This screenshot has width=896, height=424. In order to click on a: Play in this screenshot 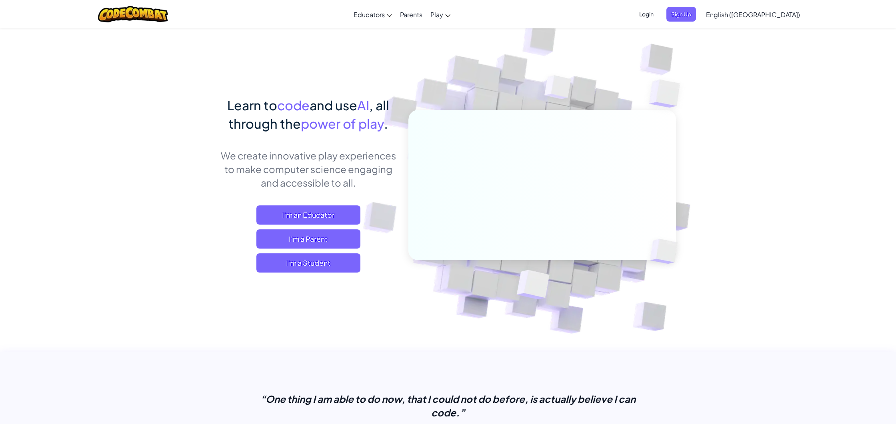, I will do `click(440, 14)`.